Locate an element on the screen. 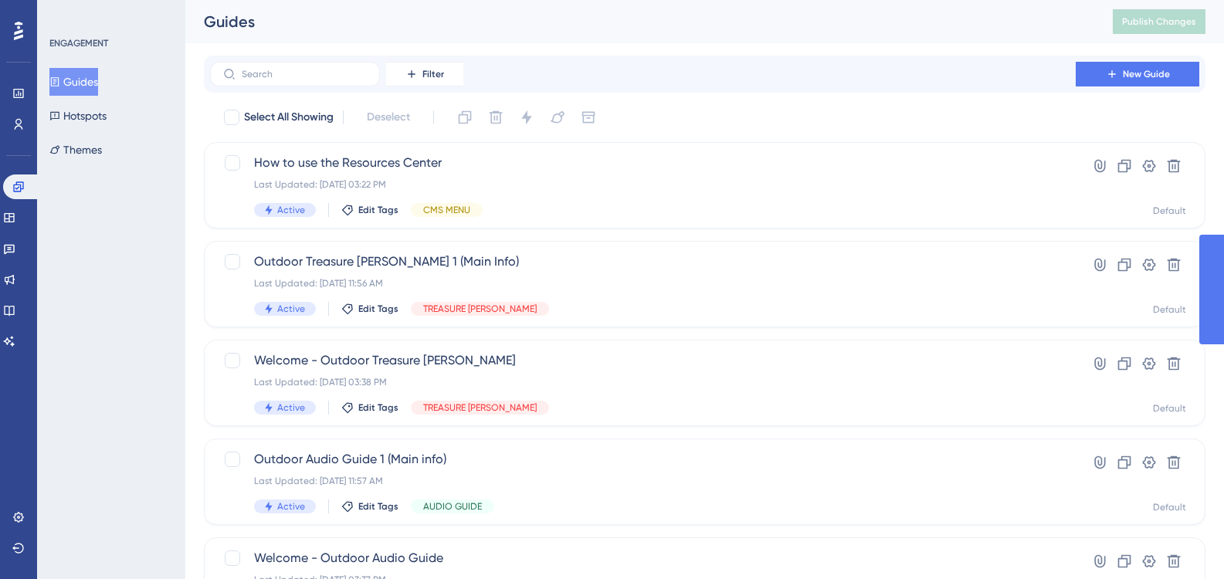 The image size is (1224, 579). span: CMS MENU is located at coordinates (446, 210).